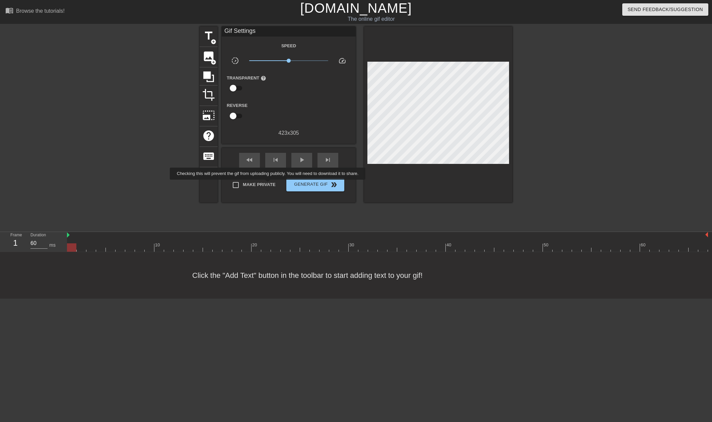  Describe the element at coordinates (665, 9) in the screenshot. I see `button: Send Feedback/Suggestion` at that location.